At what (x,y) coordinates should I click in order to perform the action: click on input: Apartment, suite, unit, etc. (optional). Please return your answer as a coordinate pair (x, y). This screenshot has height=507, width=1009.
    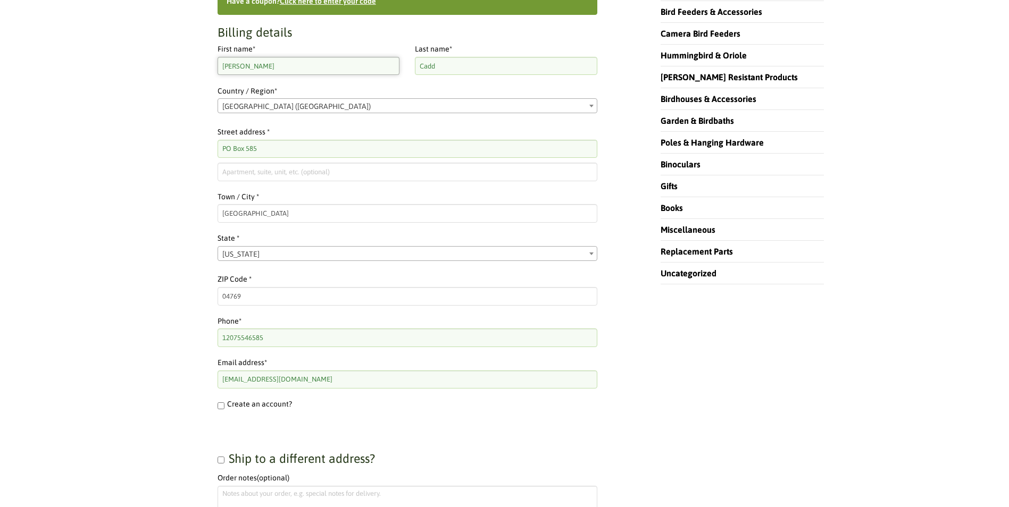
    Looking at the image, I should click on (407, 172).